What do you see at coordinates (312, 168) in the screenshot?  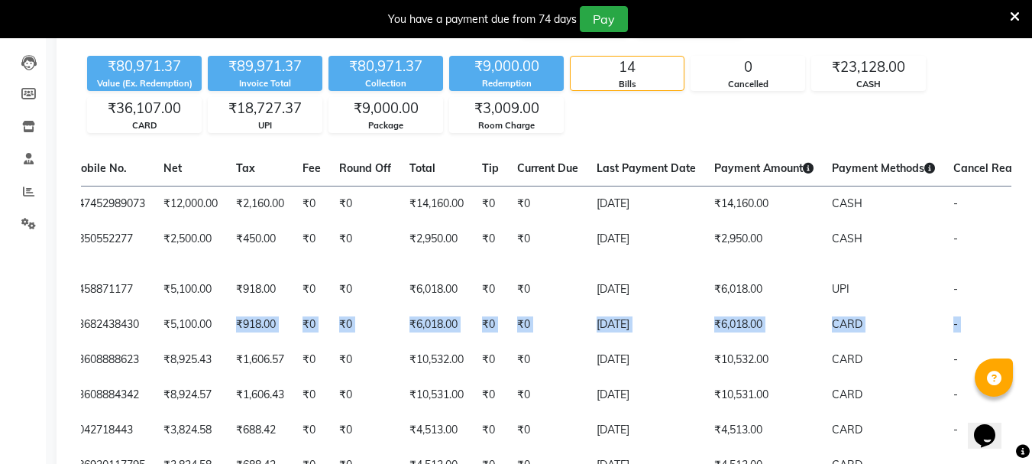 I see `span: Fee` at bounding box center [312, 168].